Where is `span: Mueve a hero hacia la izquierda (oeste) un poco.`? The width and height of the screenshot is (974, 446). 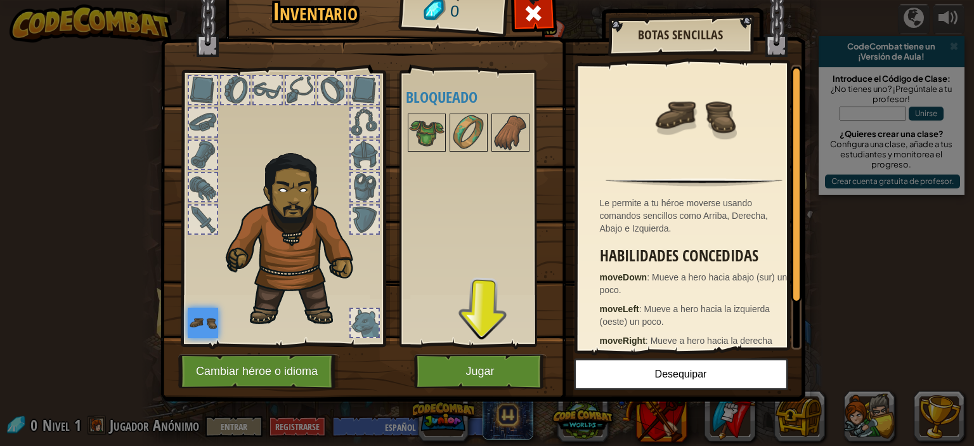 span: Mueve a hero hacia la izquierda (oeste) un poco. is located at coordinates (685, 315).